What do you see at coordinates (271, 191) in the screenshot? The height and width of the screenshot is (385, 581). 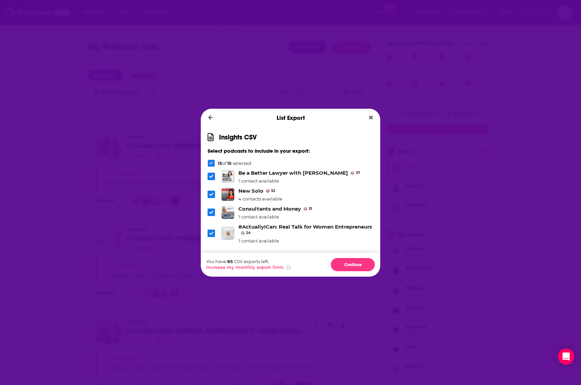 I see `a: 52` at bounding box center [271, 191].